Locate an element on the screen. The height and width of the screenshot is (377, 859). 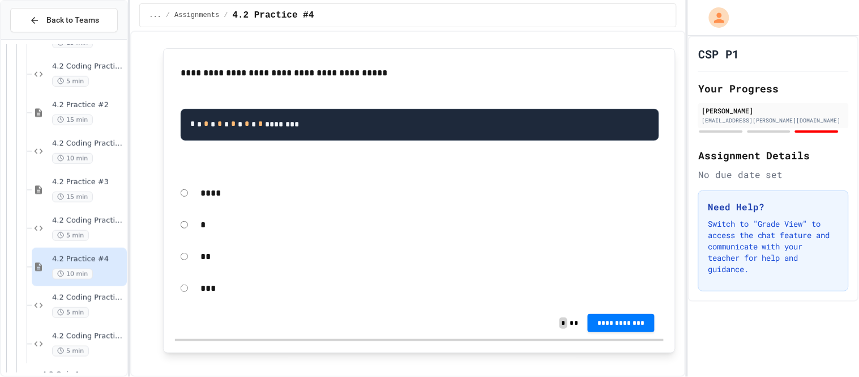
h2: Your Progress is located at coordinates (774, 88).